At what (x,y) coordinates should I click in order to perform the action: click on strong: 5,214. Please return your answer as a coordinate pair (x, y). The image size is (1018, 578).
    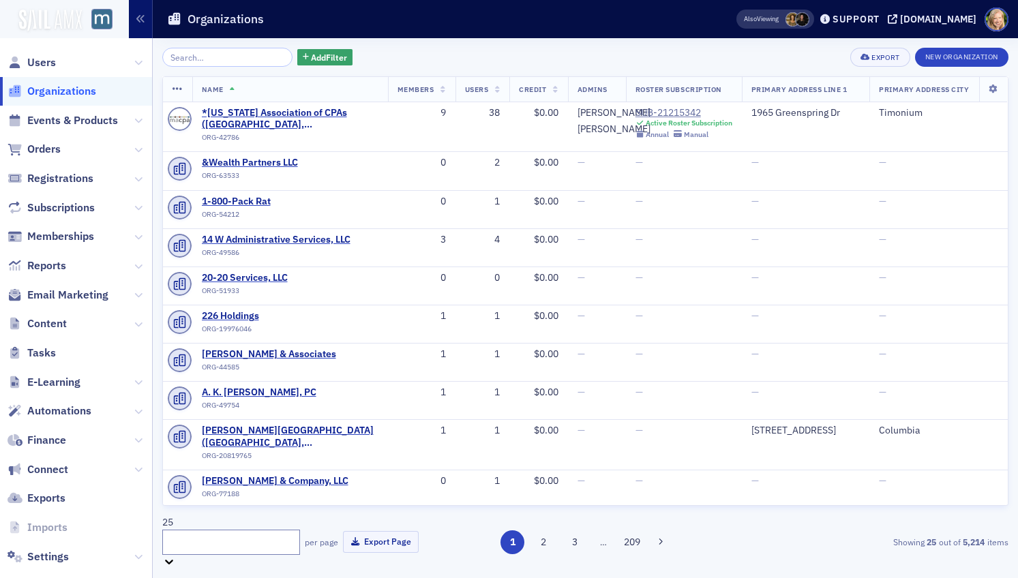
    Looking at the image, I should click on (974, 542).